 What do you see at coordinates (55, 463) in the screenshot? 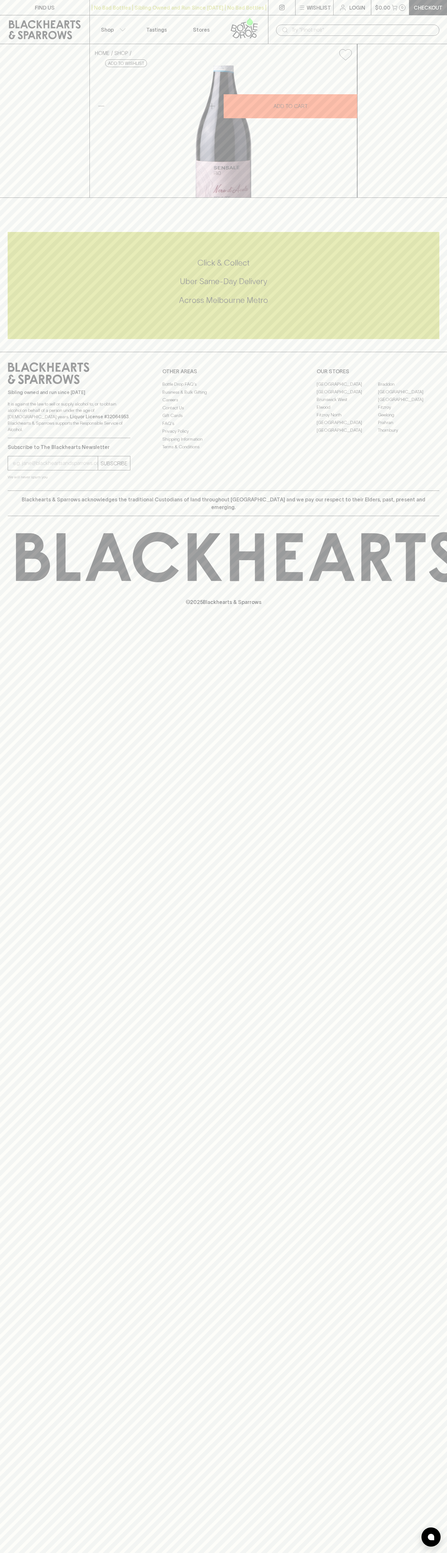
I see `input: e.g. jane@blackheartsandsparrows.com.au` at bounding box center [55, 463].